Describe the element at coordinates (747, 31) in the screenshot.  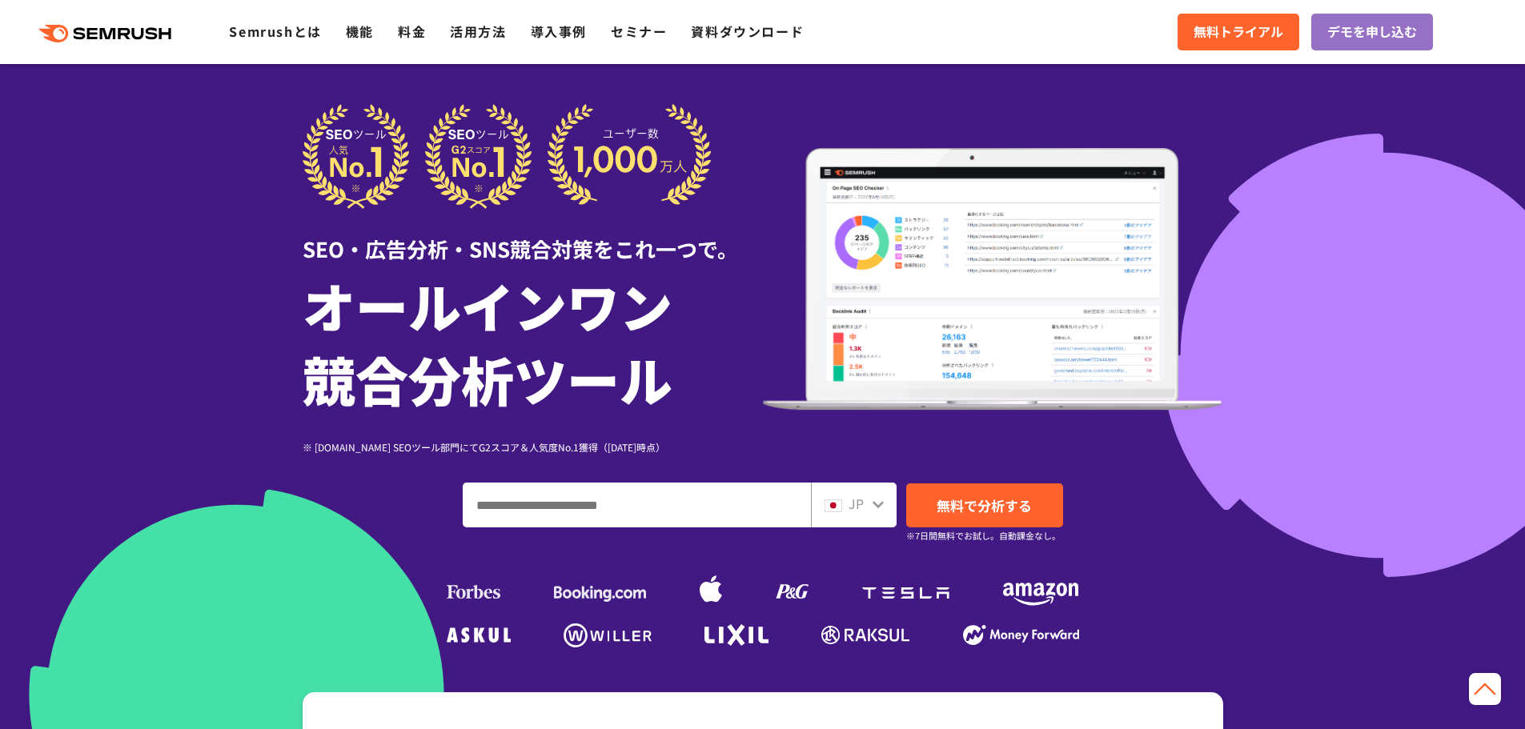
I see `a: 資料ダウンロード` at that location.